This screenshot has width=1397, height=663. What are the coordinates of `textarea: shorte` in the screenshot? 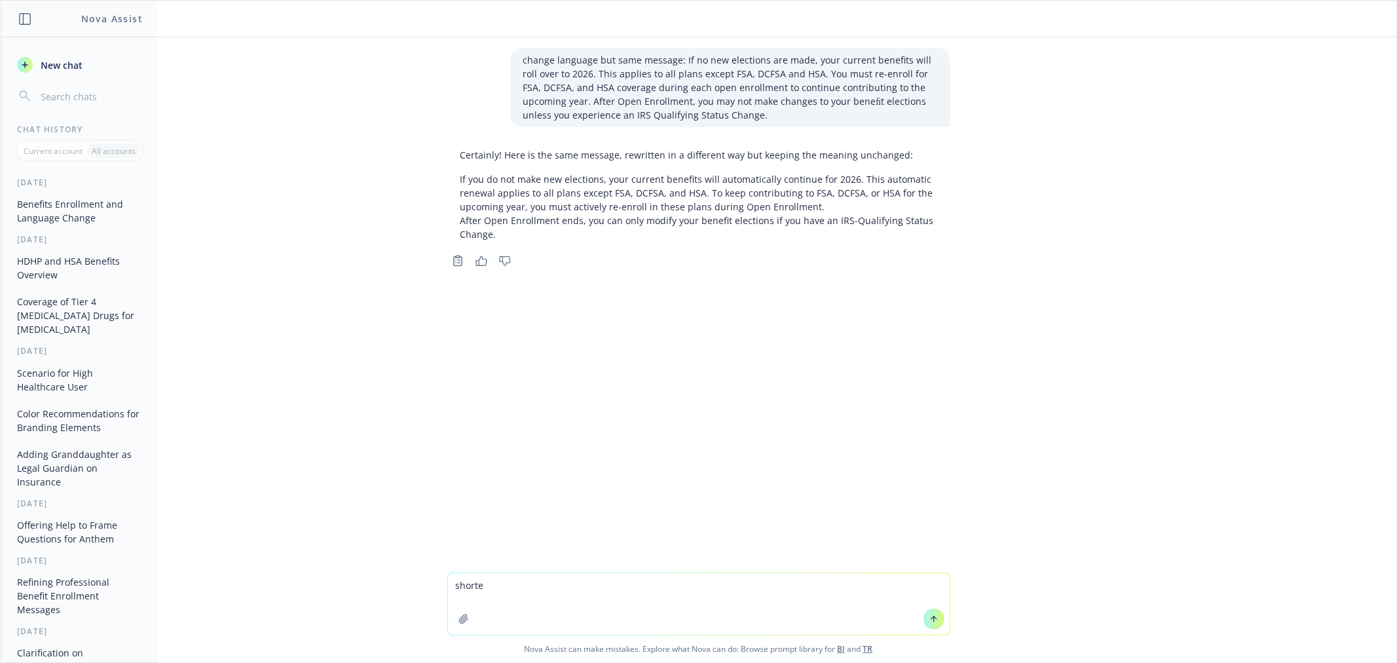 It's located at (699, 604).